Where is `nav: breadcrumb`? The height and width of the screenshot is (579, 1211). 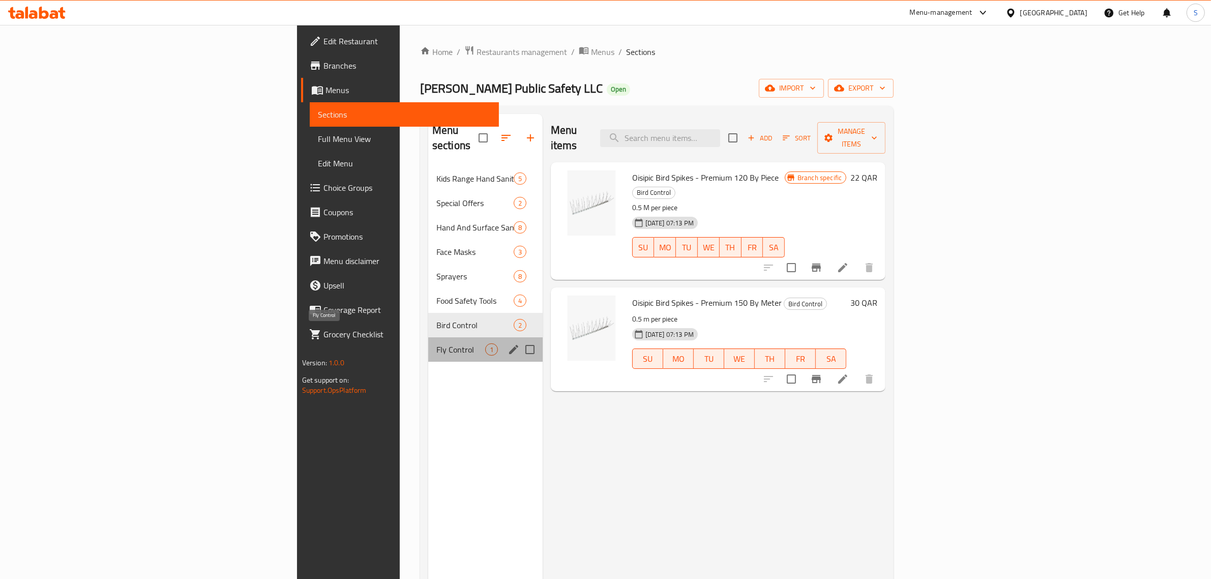
nav: breadcrumb is located at coordinates (656, 52).